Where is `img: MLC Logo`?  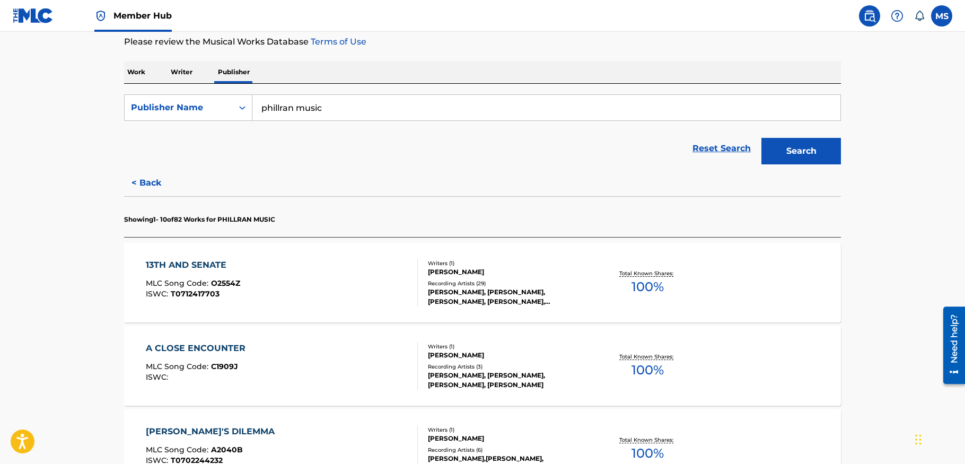
img: MLC Logo is located at coordinates (33, 15).